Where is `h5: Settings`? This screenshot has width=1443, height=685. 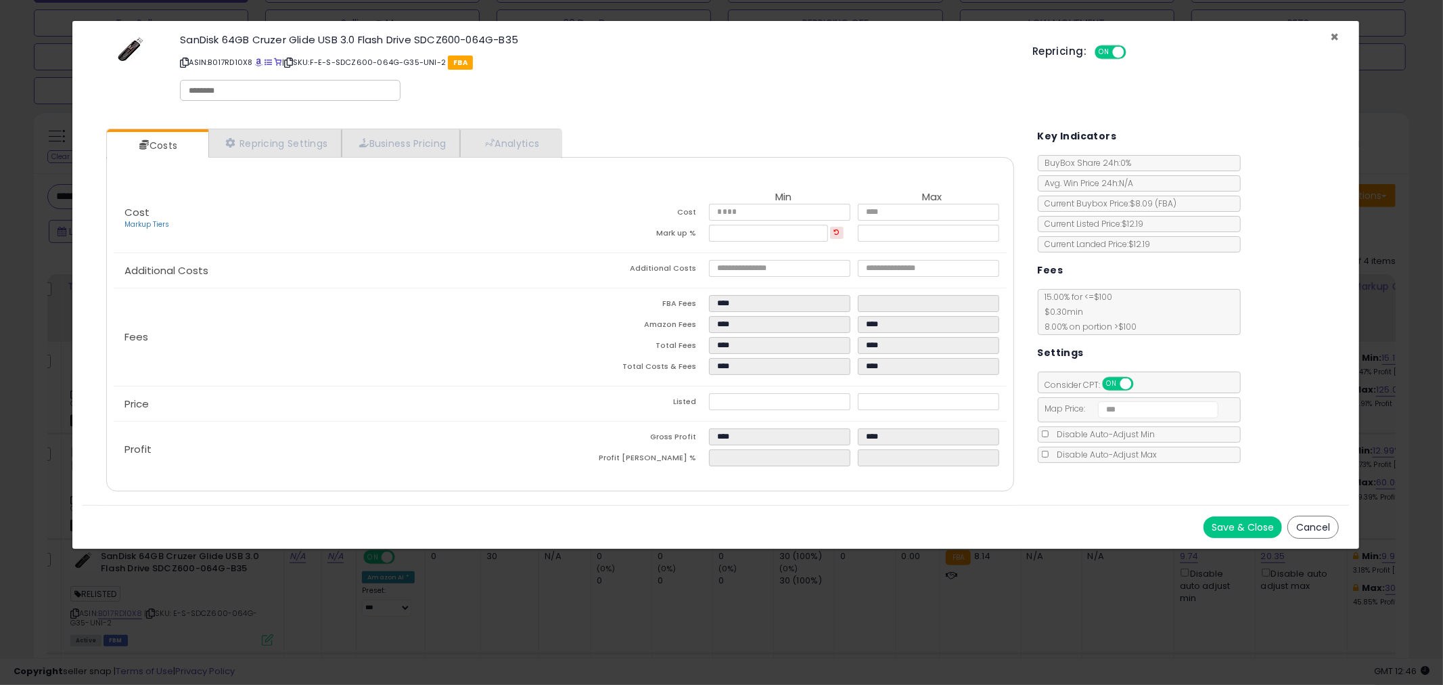
h5: Settings is located at coordinates (1061, 353).